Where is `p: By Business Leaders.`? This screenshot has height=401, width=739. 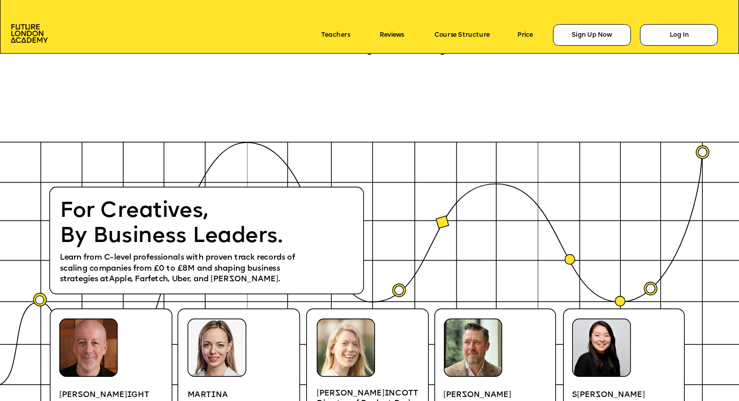
p: By Business Leaders. is located at coordinates (180, 236).